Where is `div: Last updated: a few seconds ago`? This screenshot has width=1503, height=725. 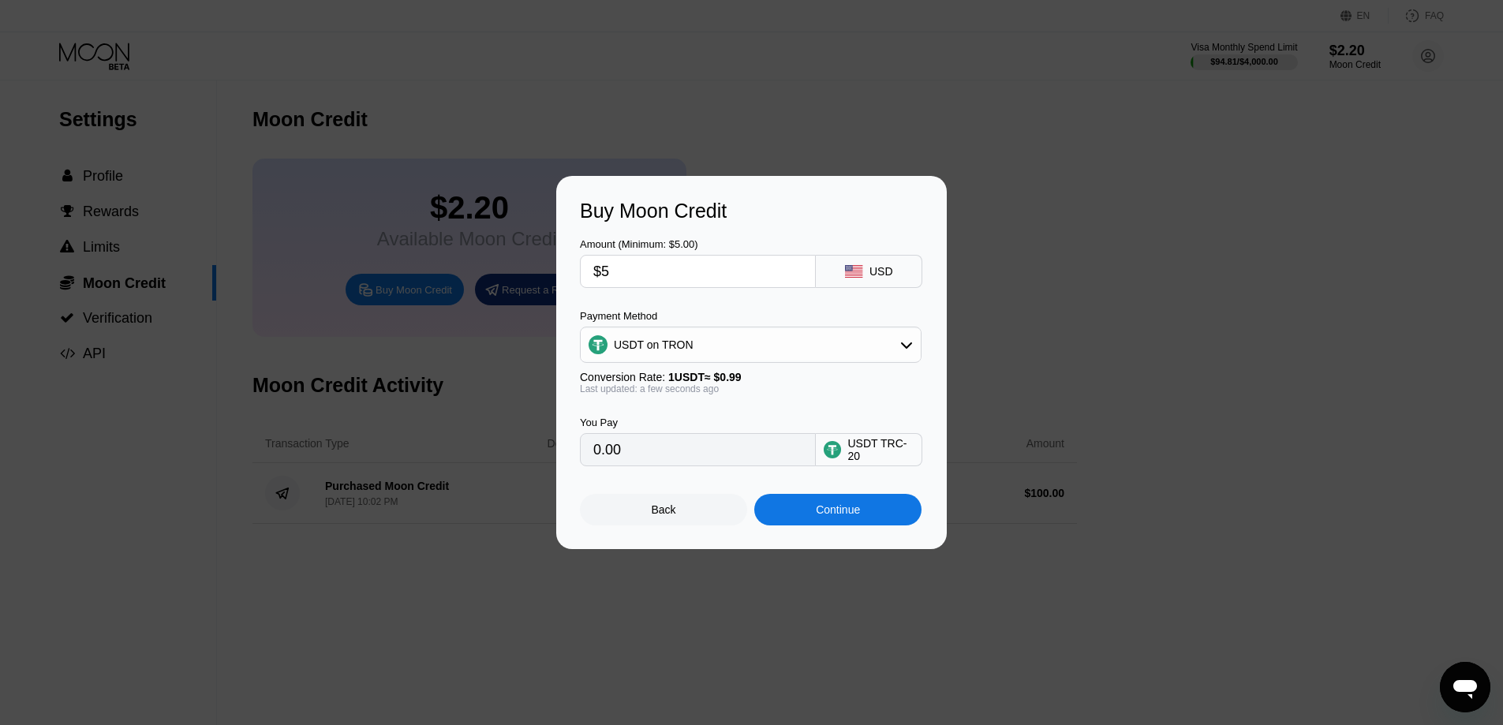 div: Last updated: a few seconds ago is located at coordinates (751, 389).